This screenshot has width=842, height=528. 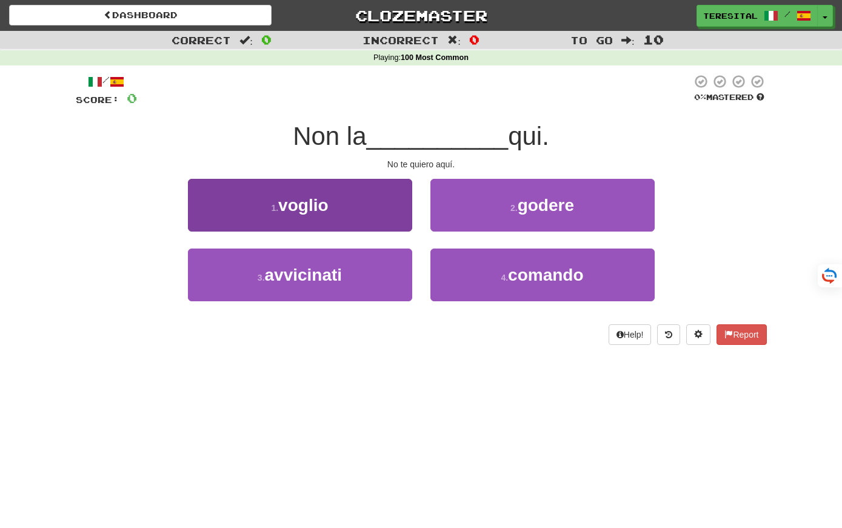 I want to click on span: TeresitaL, so click(x=731, y=16).